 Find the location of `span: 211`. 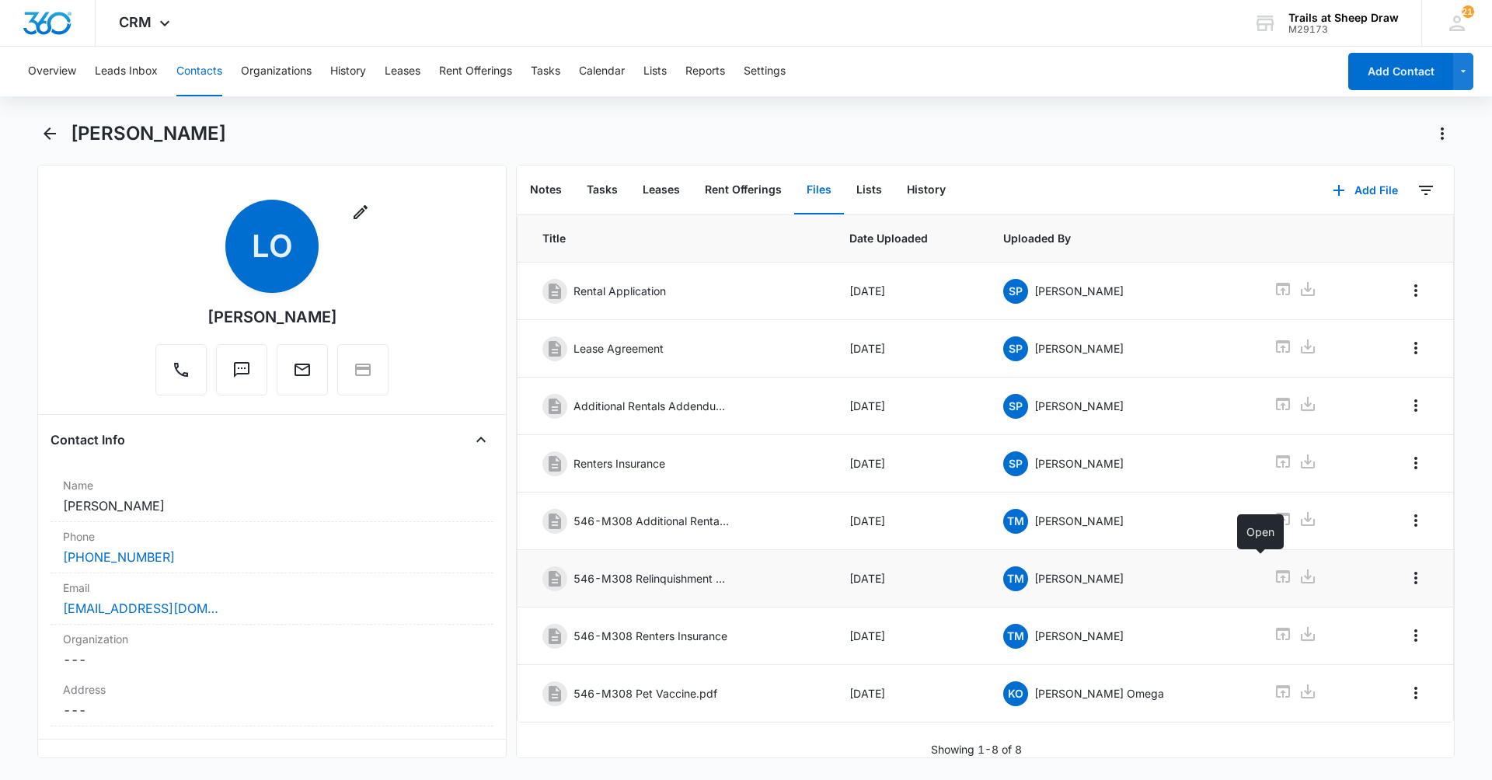

span: 211 is located at coordinates (1467, 12).